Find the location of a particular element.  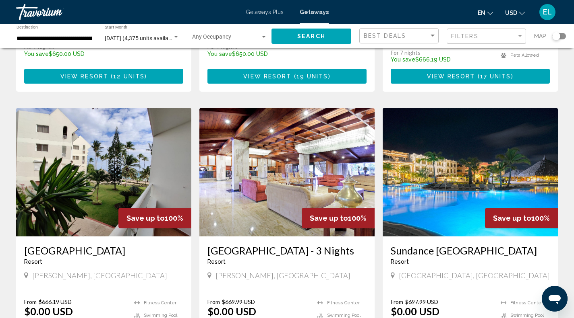

button: View Resort(19 units) is located at coordinates (287, 76).